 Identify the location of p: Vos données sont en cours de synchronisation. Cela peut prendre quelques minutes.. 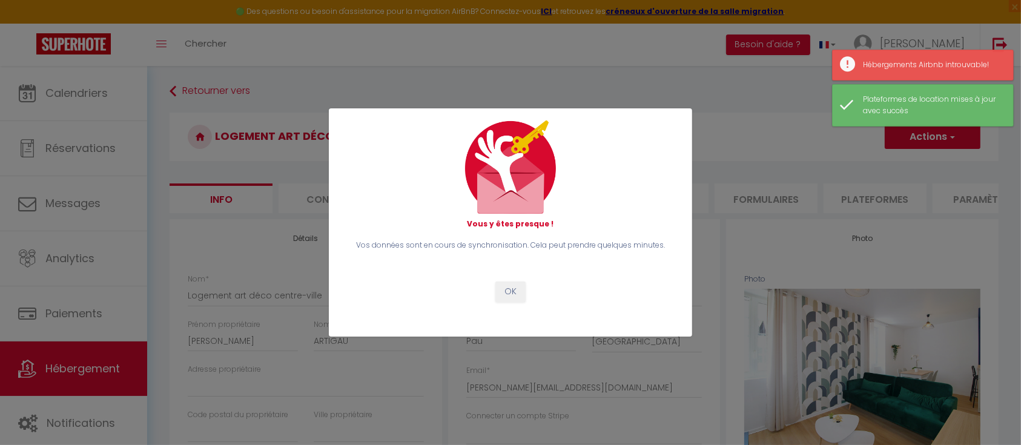
(511, 245).